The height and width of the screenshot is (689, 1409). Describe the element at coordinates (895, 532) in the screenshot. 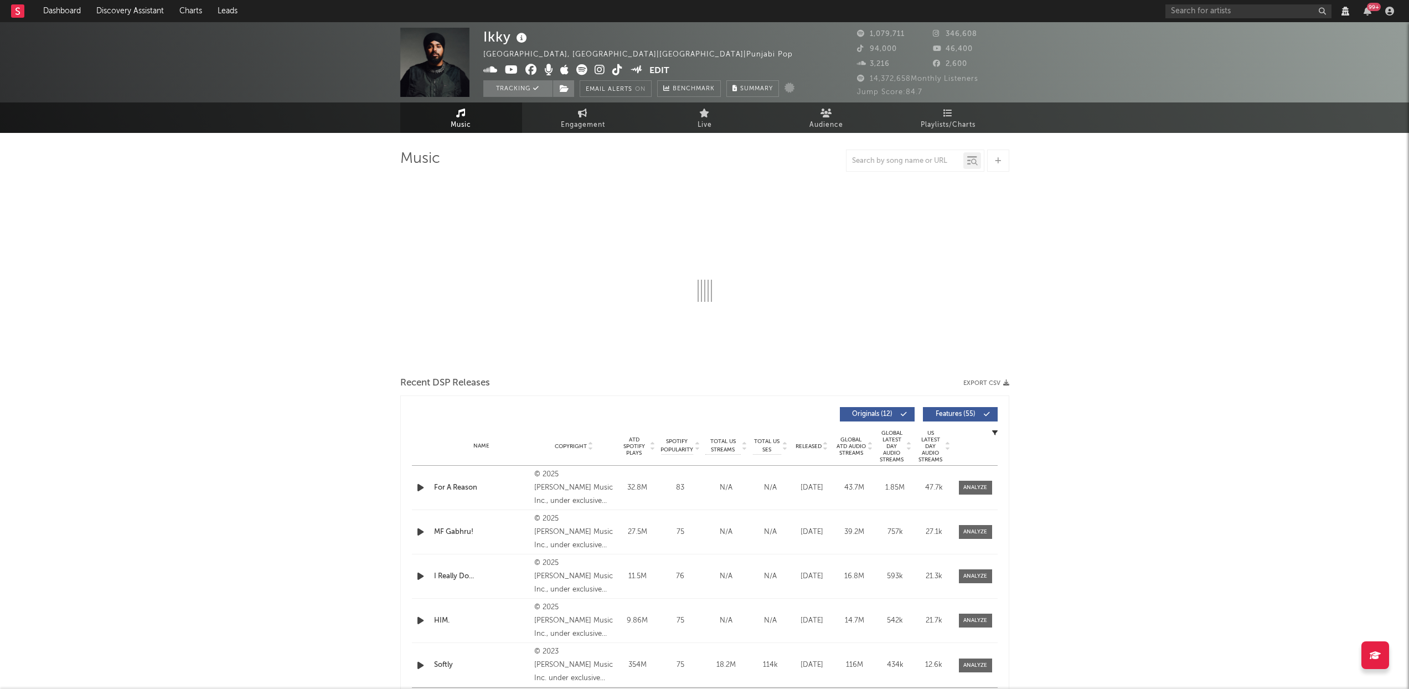

I see `div: 757k` at that location.